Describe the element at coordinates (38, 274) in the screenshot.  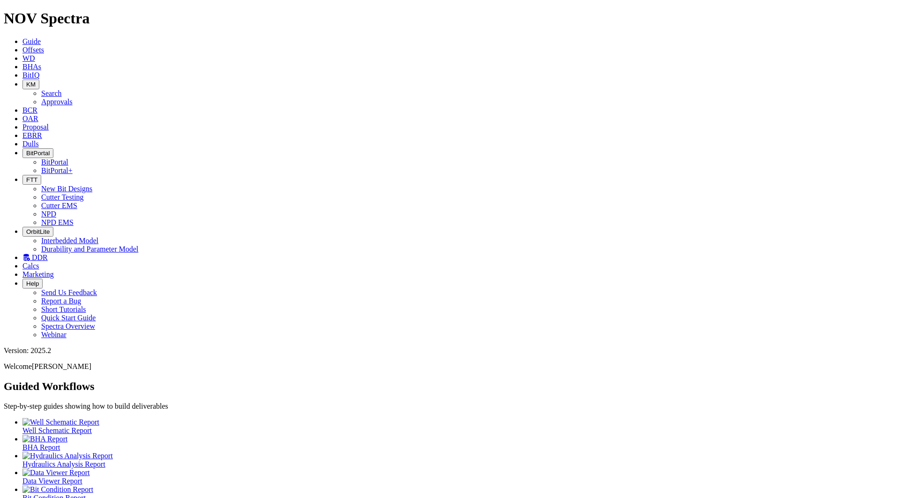
I see `a: Marketing` at that location.